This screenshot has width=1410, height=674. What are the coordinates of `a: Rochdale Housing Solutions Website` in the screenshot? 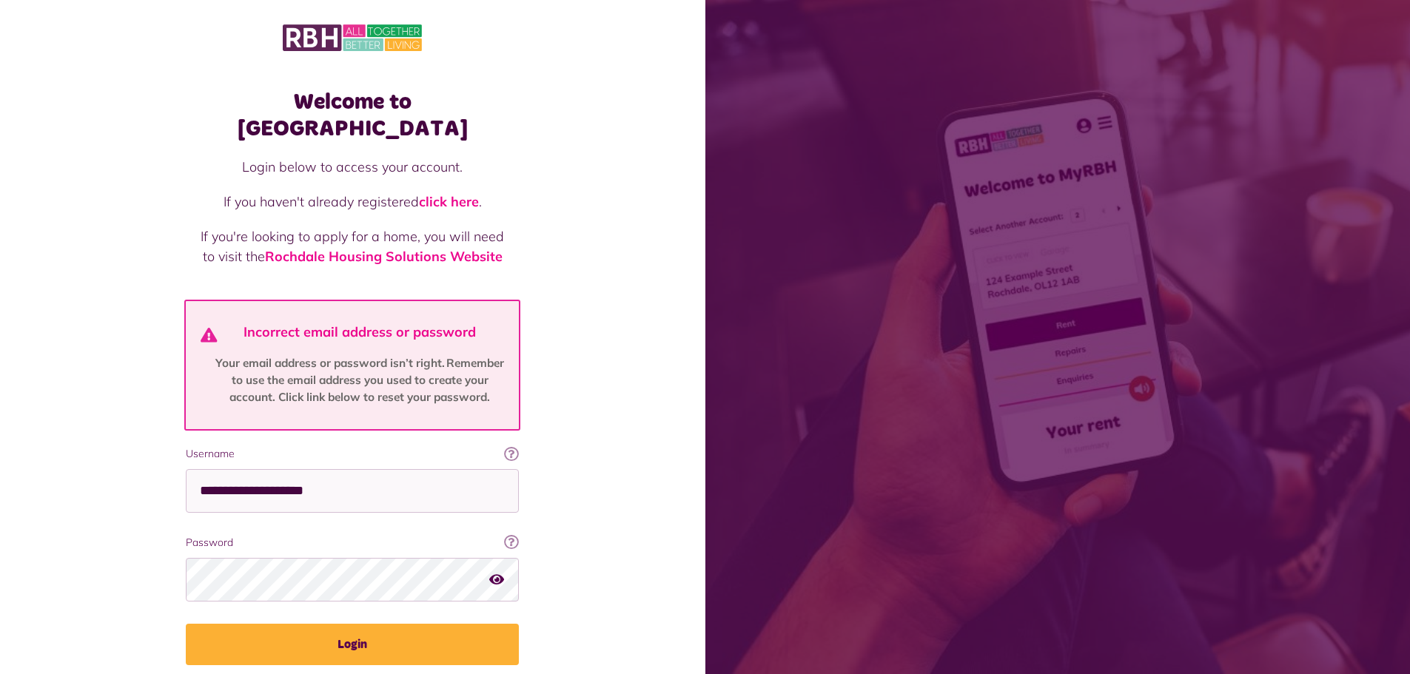 It's located at (383, 256).